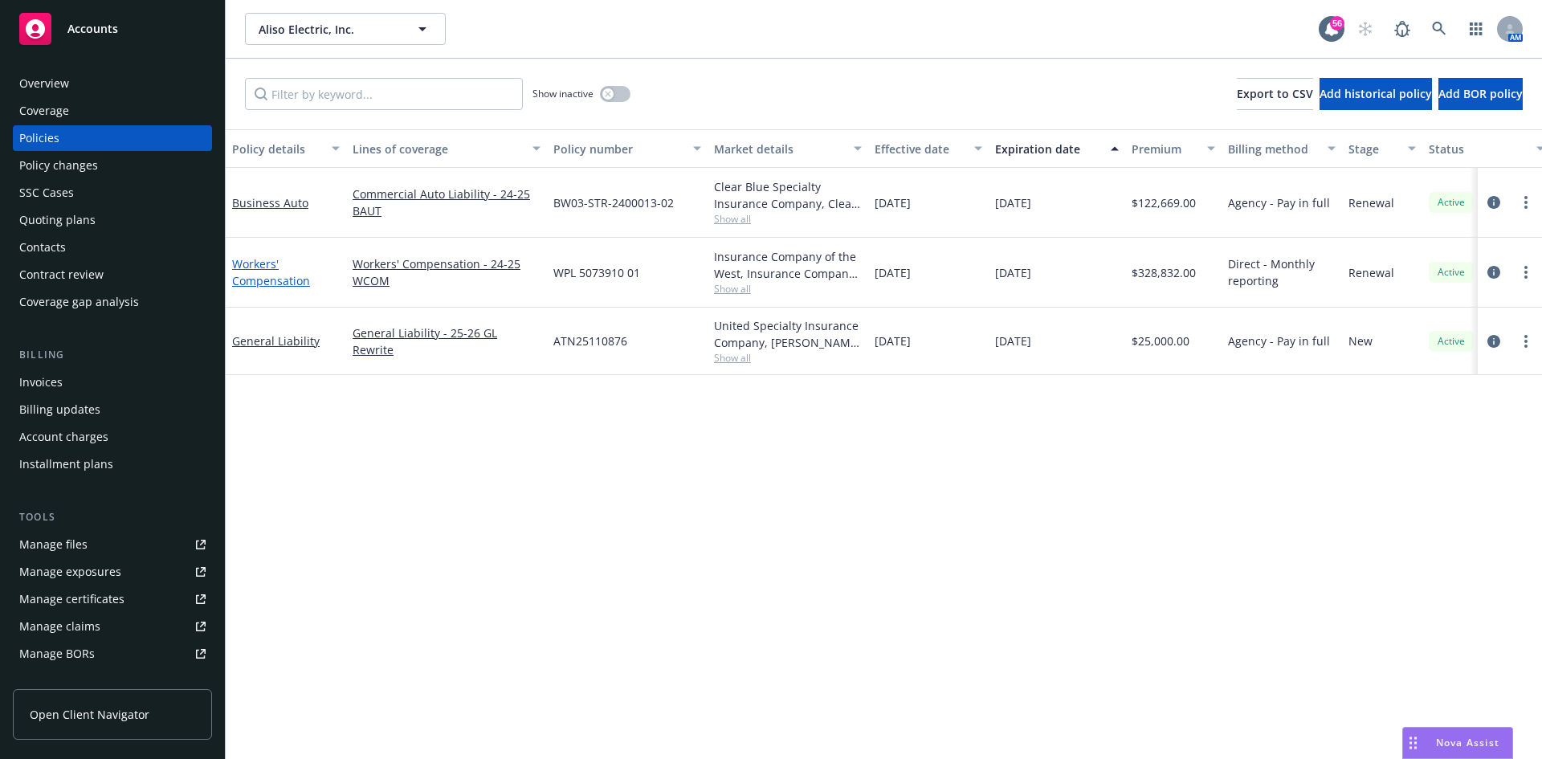 This screenshot has width=1542, height=759. What do you see at coordinates (112, 138) in the screenshot?
I see `a: Policies` at bounding box center [112, 138].